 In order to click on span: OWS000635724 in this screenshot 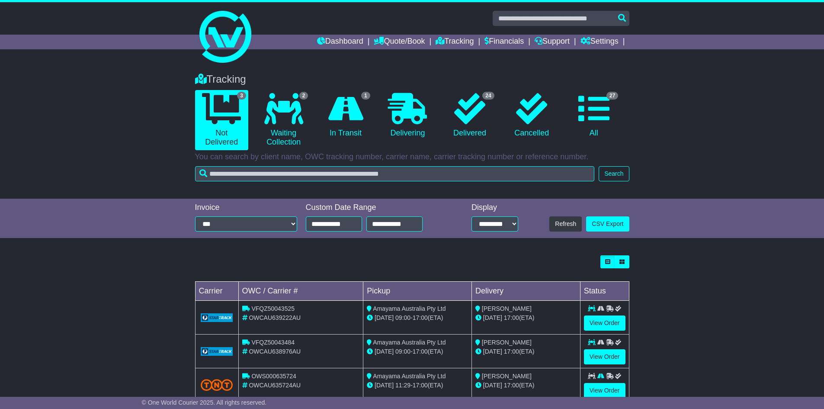, I will do `click(274, 376)`.